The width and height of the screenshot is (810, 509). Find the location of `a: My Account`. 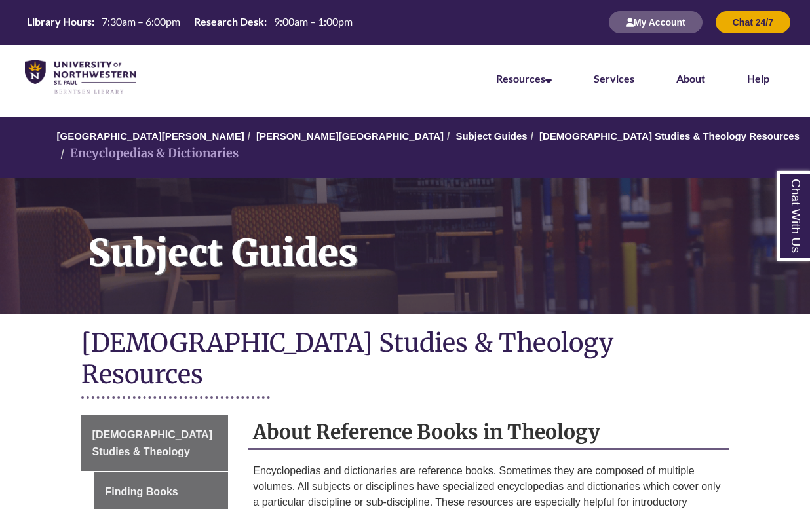

a: My Account is located at coordinates (656, 22).